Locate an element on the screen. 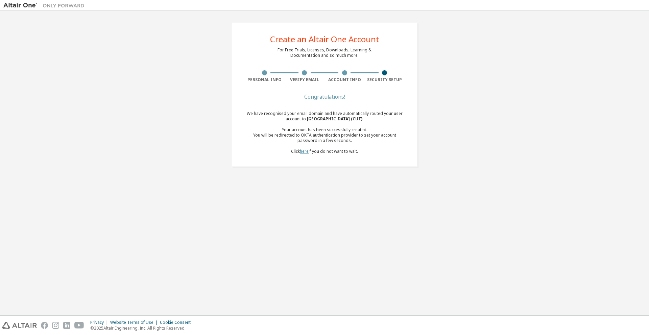 The height and width of the screenshot is (335, 649). div: We have recognised your email domain and have automatically routed your user account to Click if ... is located at coordinates (325, 133).